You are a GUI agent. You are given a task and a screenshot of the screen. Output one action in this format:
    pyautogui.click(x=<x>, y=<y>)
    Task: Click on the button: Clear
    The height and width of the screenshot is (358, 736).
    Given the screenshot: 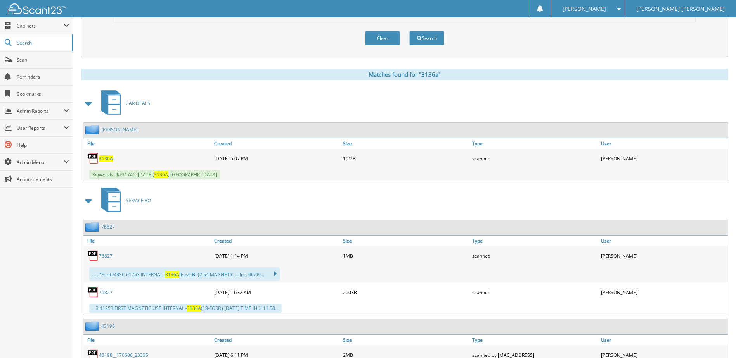 What is the action you would take?
    pyautogui.click(x=382, y=38)
    